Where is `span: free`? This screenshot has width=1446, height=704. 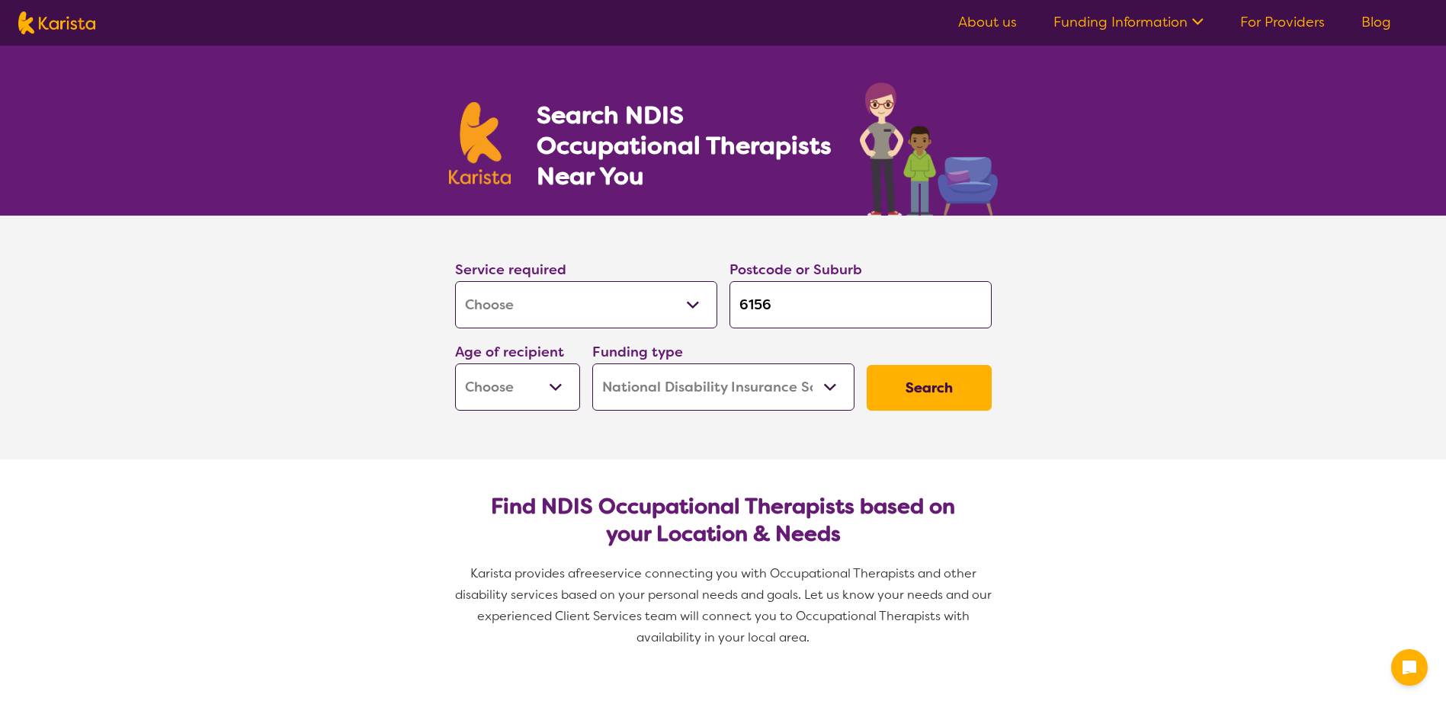 span: free is located at coordinates (588, 573).